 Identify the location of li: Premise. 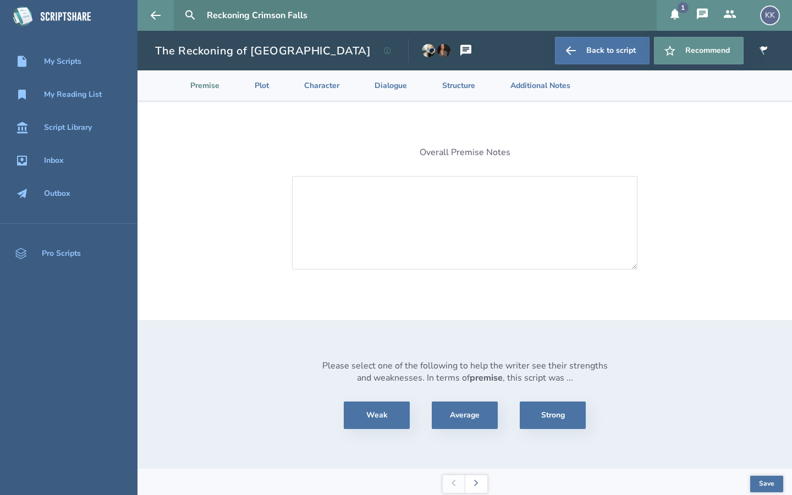
(196, 85).